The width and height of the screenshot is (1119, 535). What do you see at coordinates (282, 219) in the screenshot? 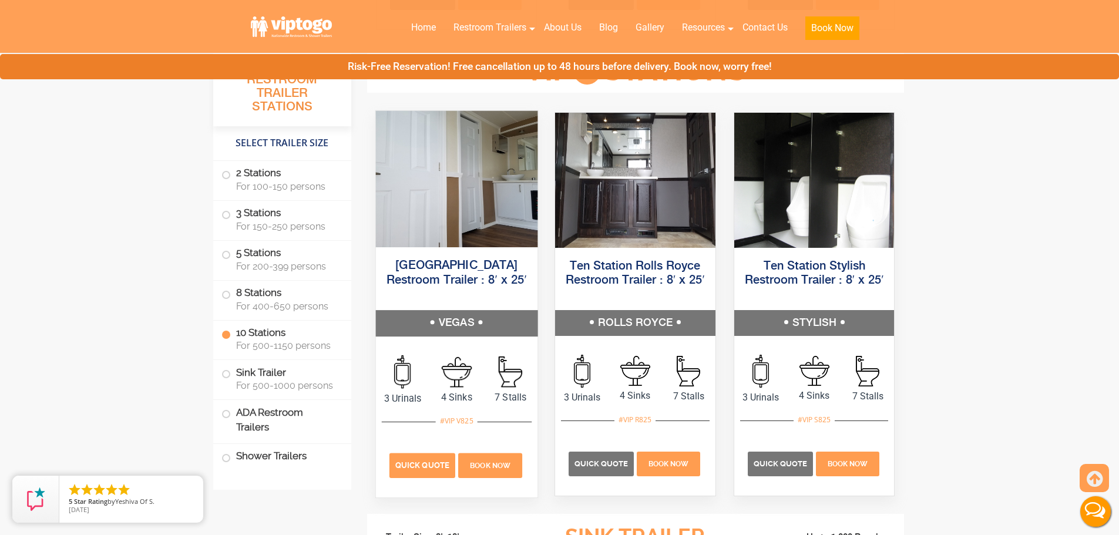
I see `label: 3 Stations` at bounding box center [282, 219].